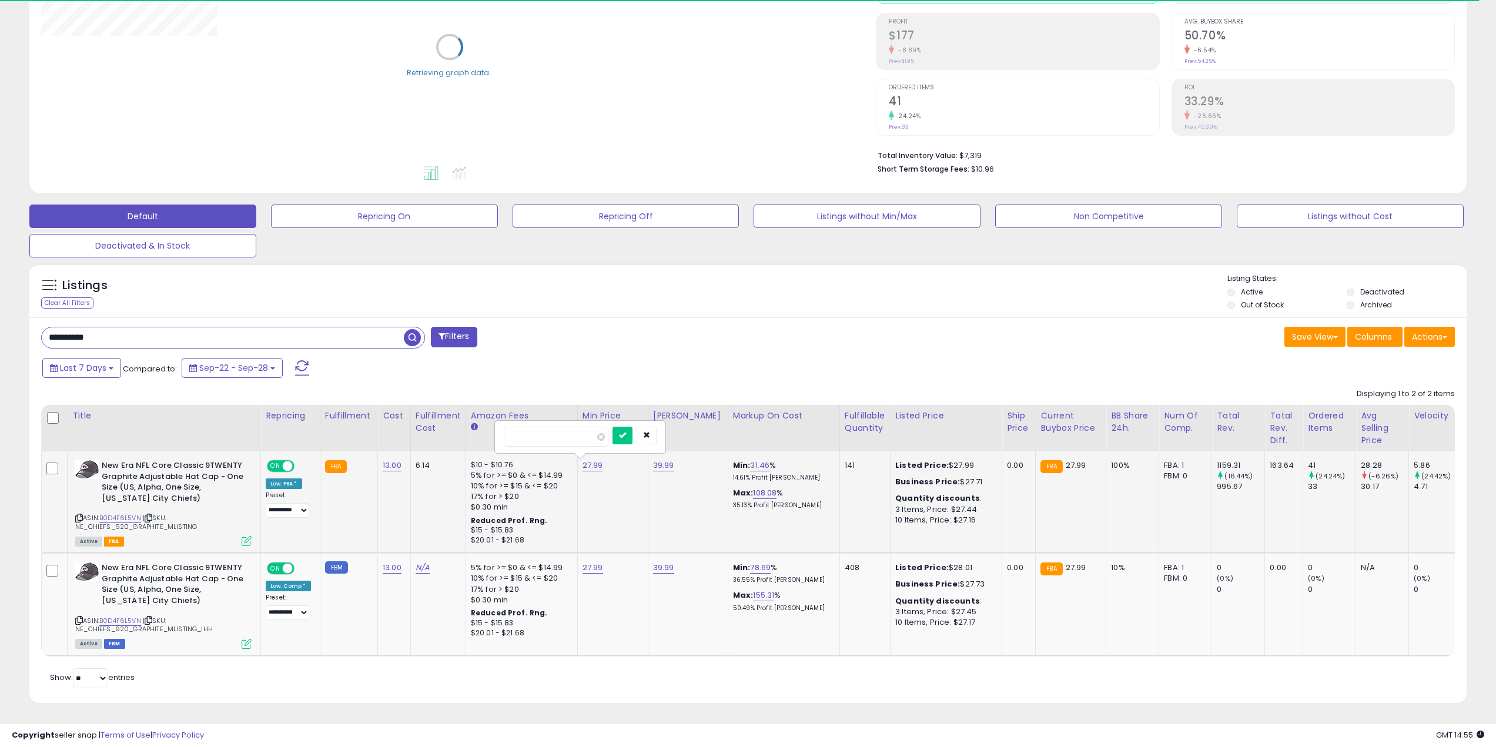 The image size is (1496, 747). What do you see at coordinates (1024, 102) in the screenshot?
I see `h2: 41` at bounding box center [1024, 102].